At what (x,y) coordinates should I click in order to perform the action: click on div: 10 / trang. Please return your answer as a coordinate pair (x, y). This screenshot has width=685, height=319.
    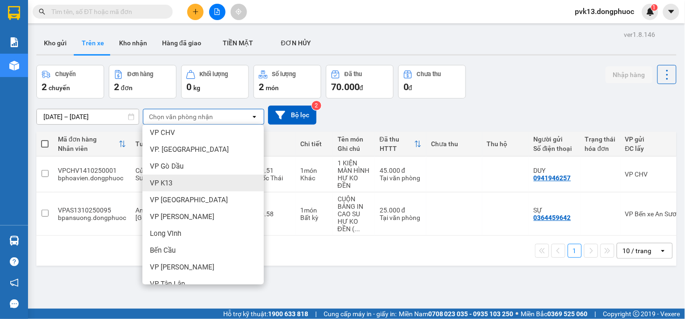
    Looking at the image, I should click on (637, 251).